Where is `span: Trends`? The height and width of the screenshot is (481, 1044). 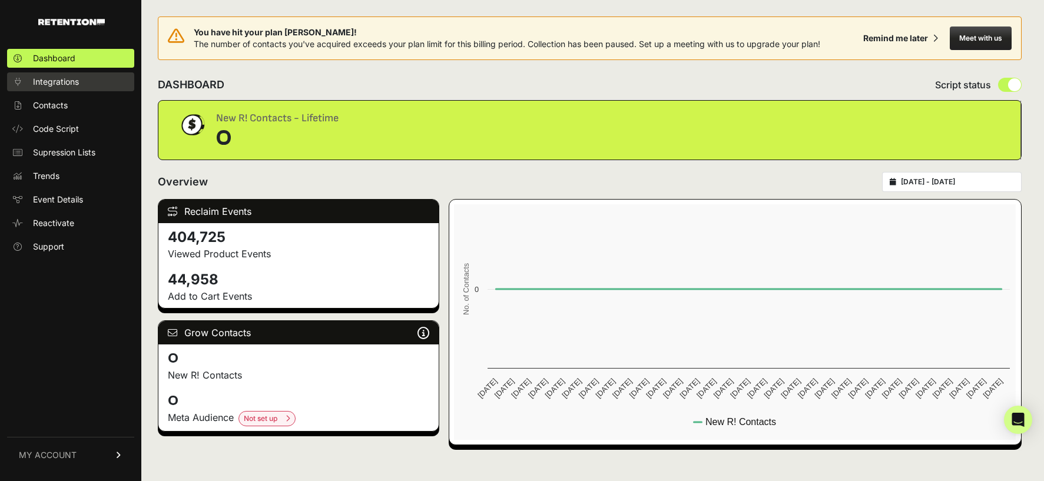
span: Trends is located at coordinates (46, 176).